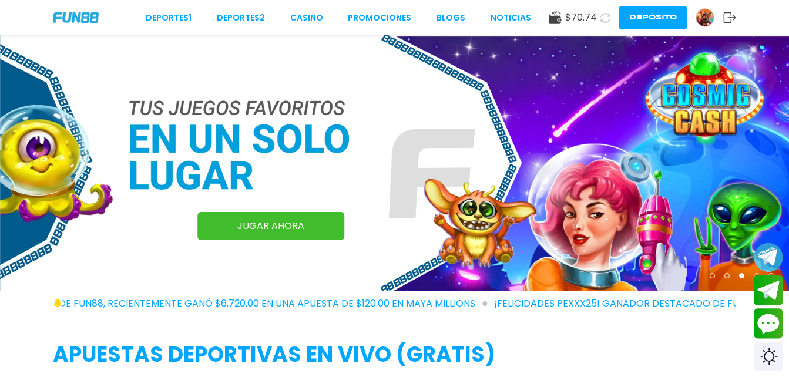 The image size is (789, 377). I want to click on img: Avatar, so click(705, 18).